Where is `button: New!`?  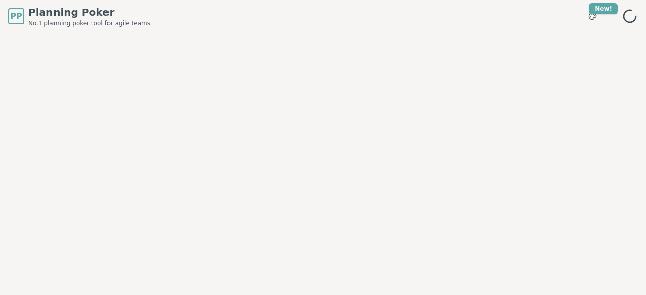
button: New! is located at coordinates (593, 16).